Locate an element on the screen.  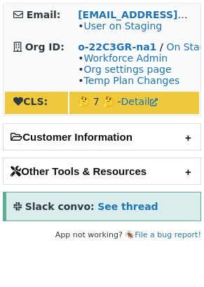
a: Workforce Admin is located at coordinates (125, 58).